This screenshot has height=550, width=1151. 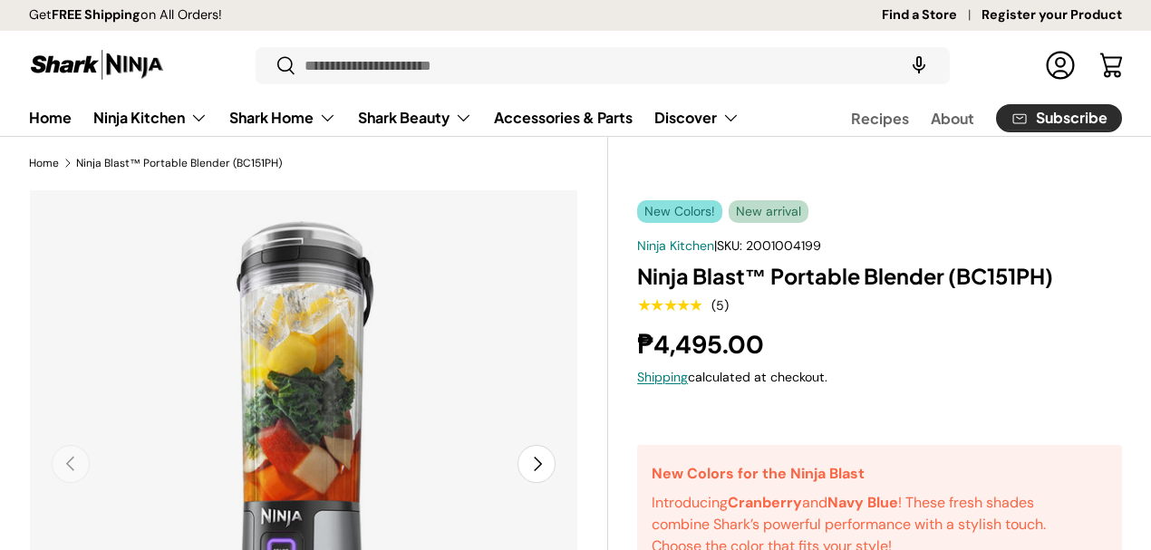 What do you see at coordinates (765, 502) in the screenshot?
I see `strong: Cranberry` at bounding box center [765, 502].